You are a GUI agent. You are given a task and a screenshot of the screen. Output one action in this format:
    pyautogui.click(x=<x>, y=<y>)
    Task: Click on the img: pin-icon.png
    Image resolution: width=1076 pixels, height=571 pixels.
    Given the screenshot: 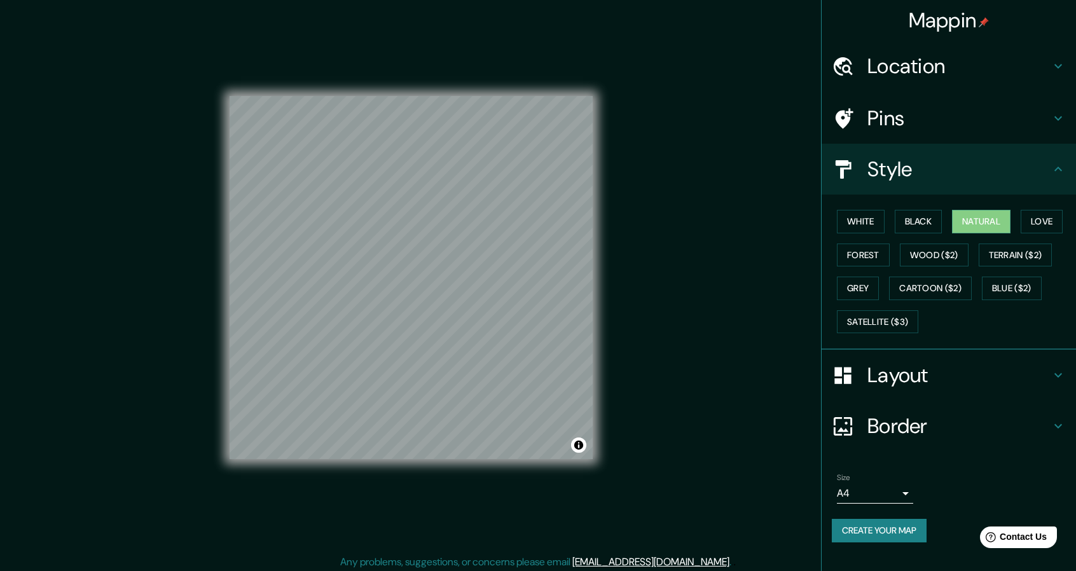 What is the action you would take?
    pyautogui.click(x=984, y=22)
    